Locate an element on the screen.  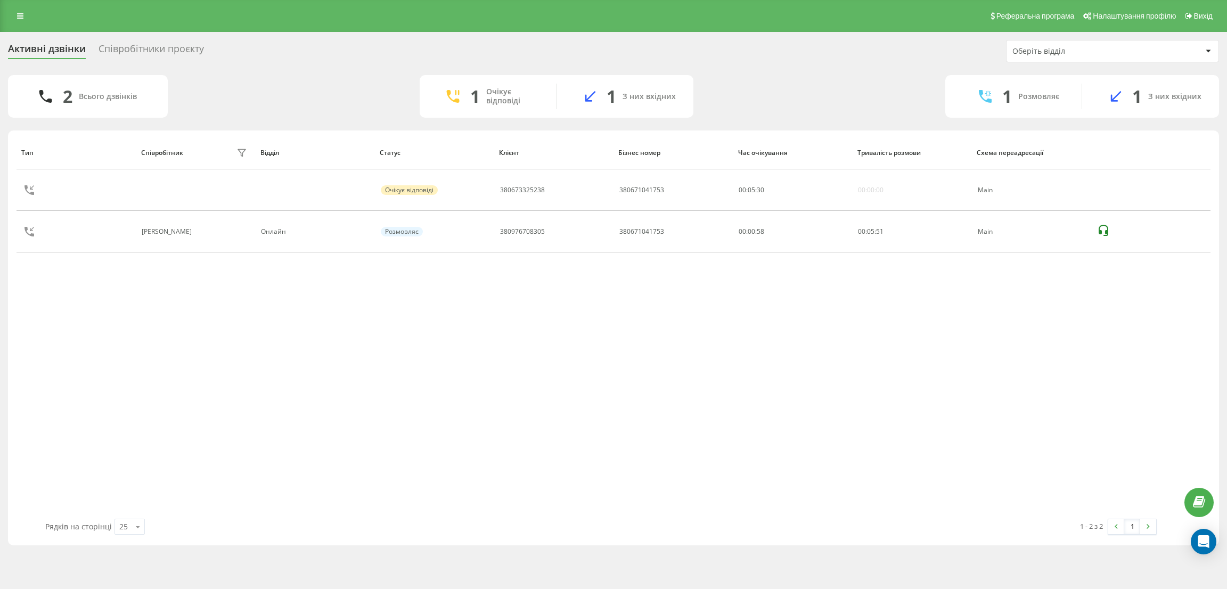
div: Оберіть відділ is located at coordinates (1076, 51).